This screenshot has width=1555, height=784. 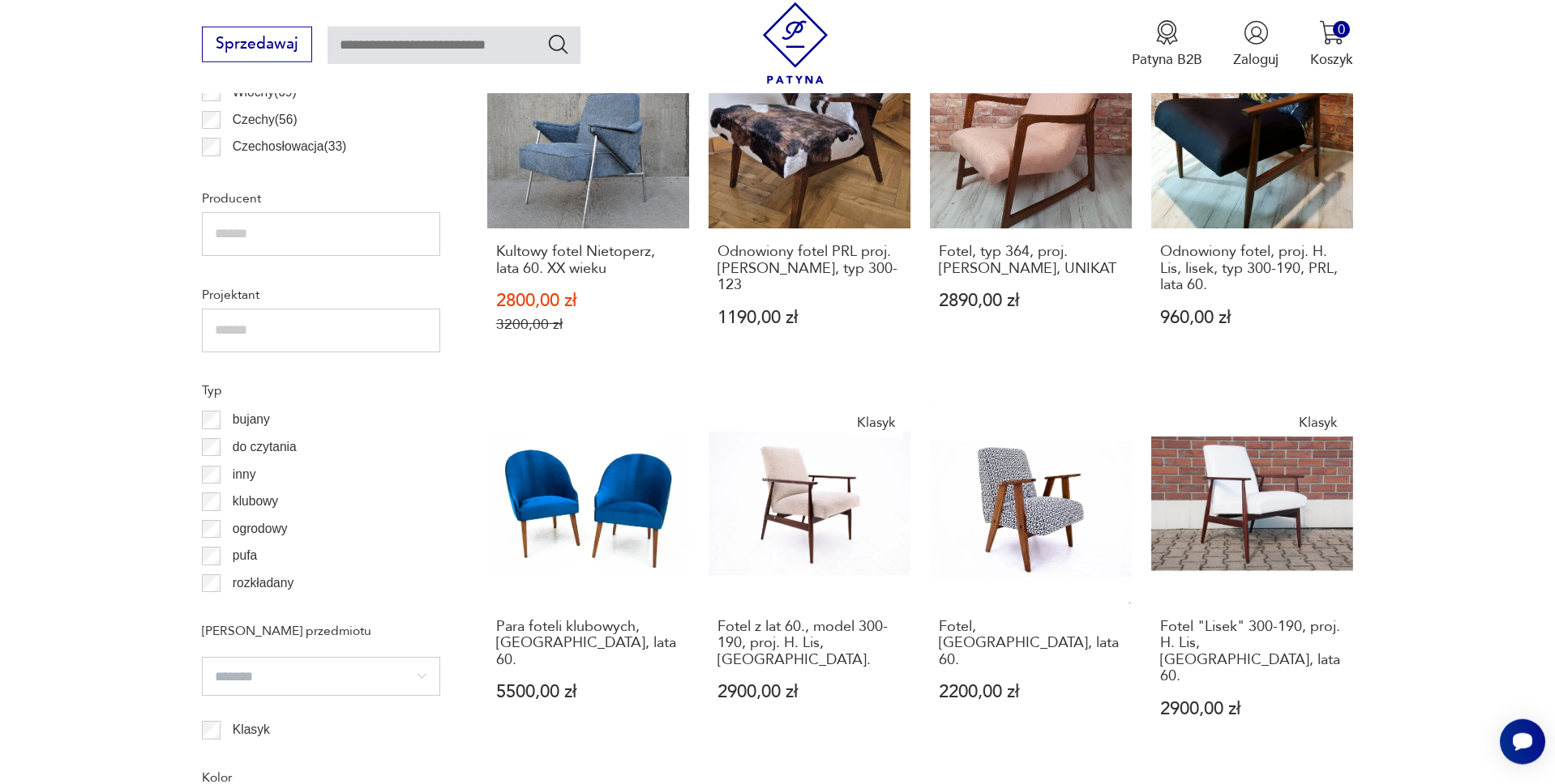 I want to click on p: 2800,00 zł, so click(x=588, y=301).